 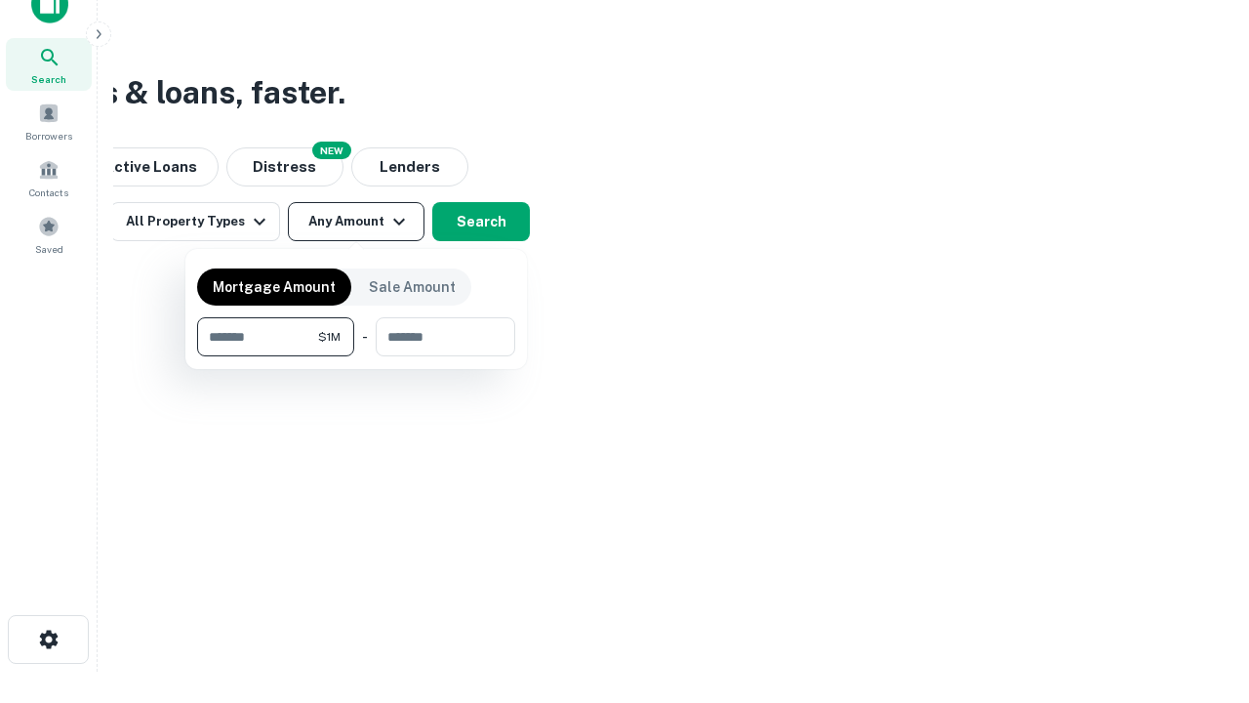 What do you see at coordinates (329, 337) in the screenshot?
I see `span: $1M` at bounding box center [329, 337].